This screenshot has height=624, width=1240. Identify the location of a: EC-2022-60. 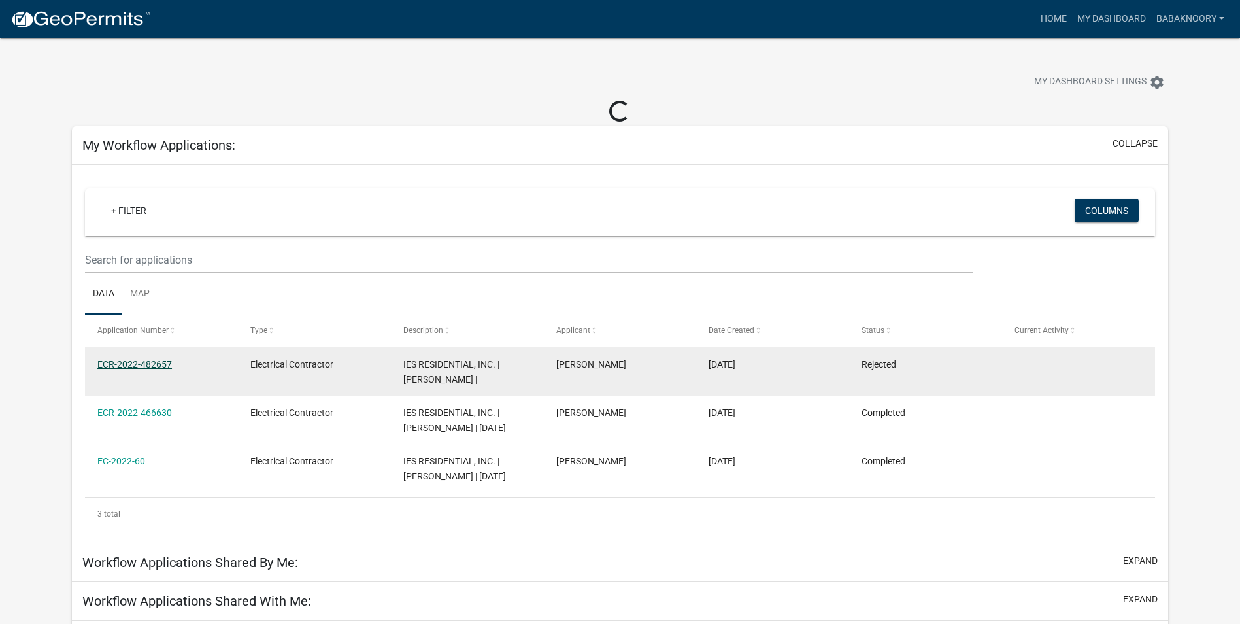
(121, 461).